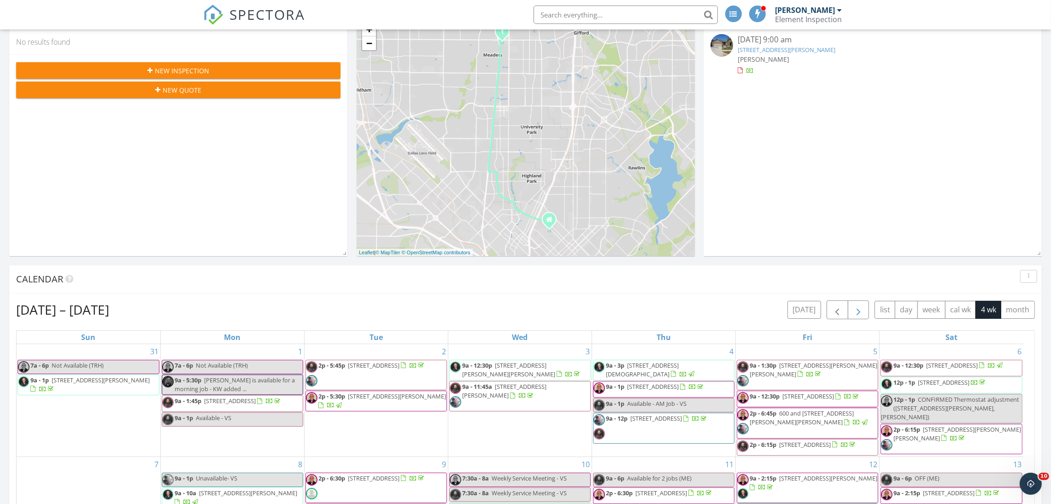 The width and height of the screenshot is (1051, 504). What do you see at coordinates (731, 352) in the screenshot?
I see `a: Go to September 4, 2025` at bounding box center [731, 352].